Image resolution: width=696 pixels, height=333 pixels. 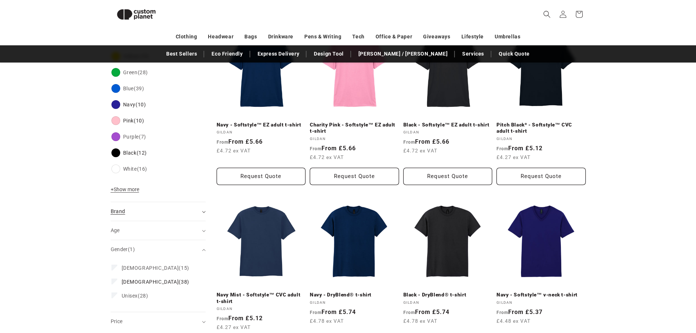 What do you see at coordinates (278, 54) in the screenshot?
I see `a: Express Delivery` at bounding box center [278, 54].